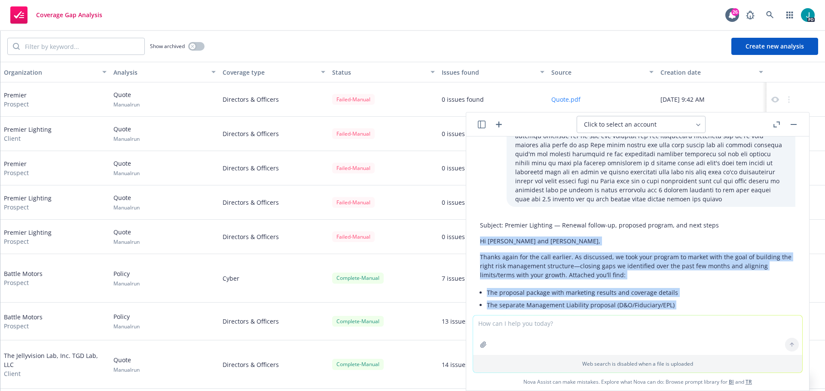 This screenshot has width=825, height=391. I want to click on a: Switch app, so click(789, 15).